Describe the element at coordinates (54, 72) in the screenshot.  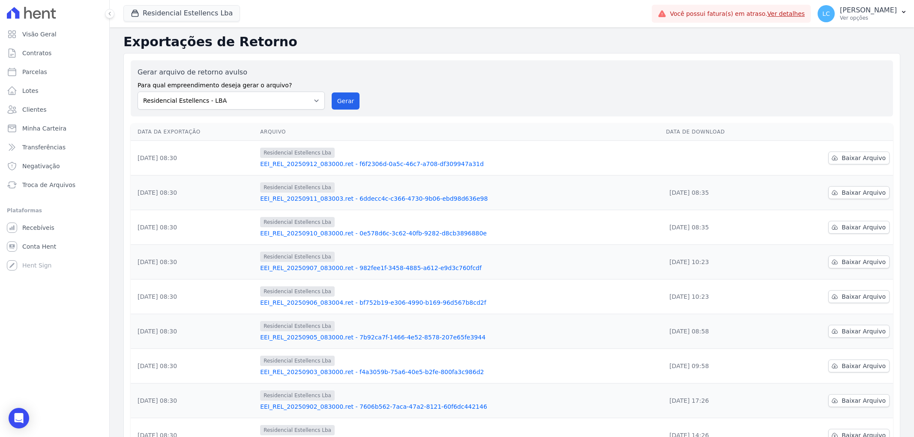
I see `a: Parcelas` at that location.